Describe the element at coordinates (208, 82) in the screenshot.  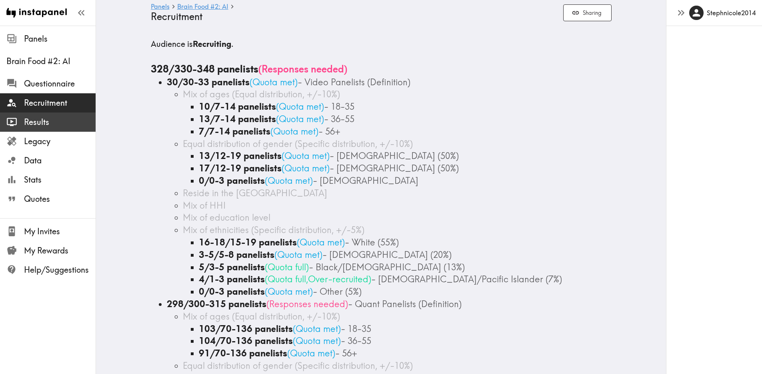
I see `b: 30/30-33 panelists` at that location.